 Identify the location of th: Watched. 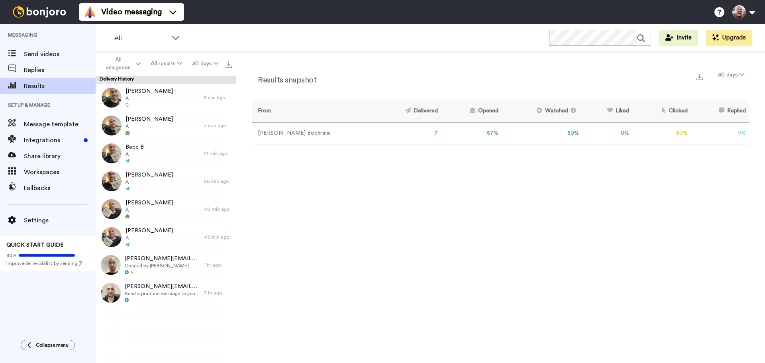
(542, 111).